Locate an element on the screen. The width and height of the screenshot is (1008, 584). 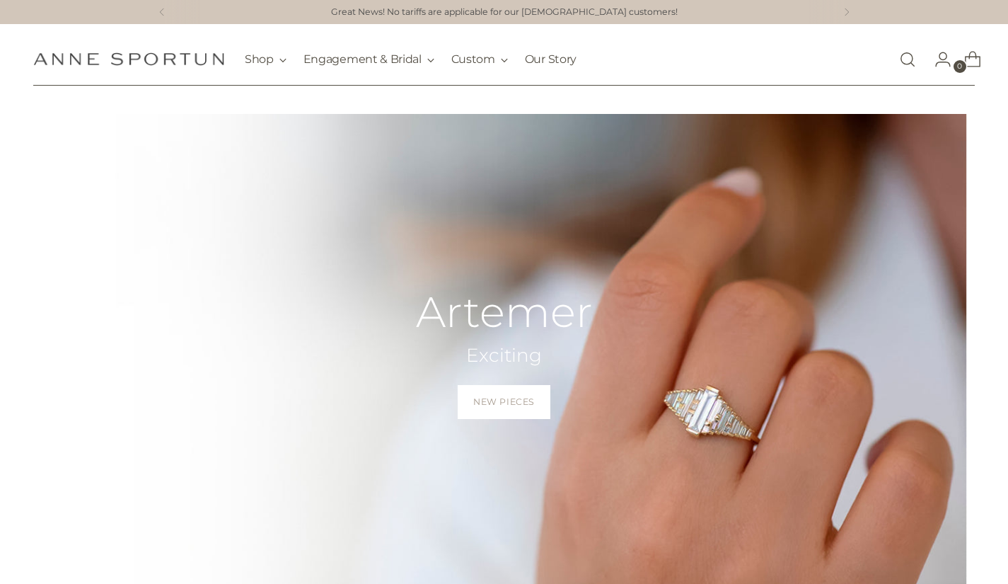
a: New Pieces is located at coordinates (504, 402).